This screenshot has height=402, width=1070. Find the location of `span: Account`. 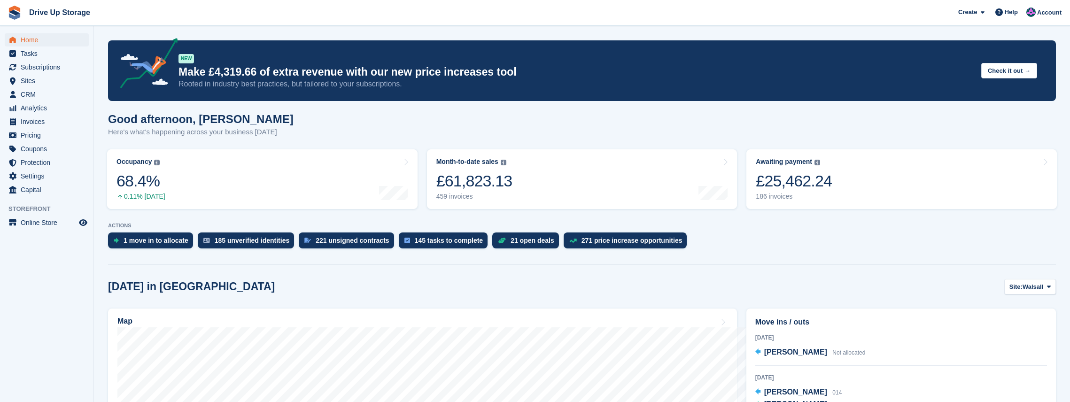

span: Account is located at coordinates (1049, 13).